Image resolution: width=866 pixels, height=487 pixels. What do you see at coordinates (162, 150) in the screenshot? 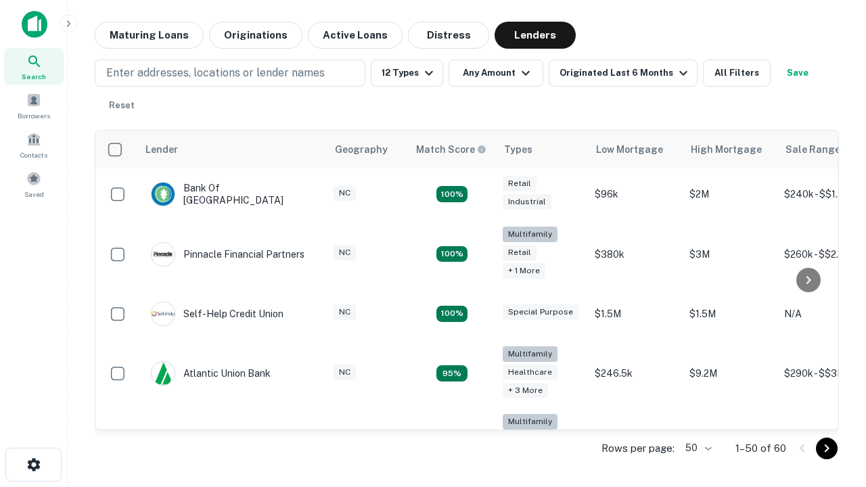
I see `div: Lender` at bounding box center [162, 150].